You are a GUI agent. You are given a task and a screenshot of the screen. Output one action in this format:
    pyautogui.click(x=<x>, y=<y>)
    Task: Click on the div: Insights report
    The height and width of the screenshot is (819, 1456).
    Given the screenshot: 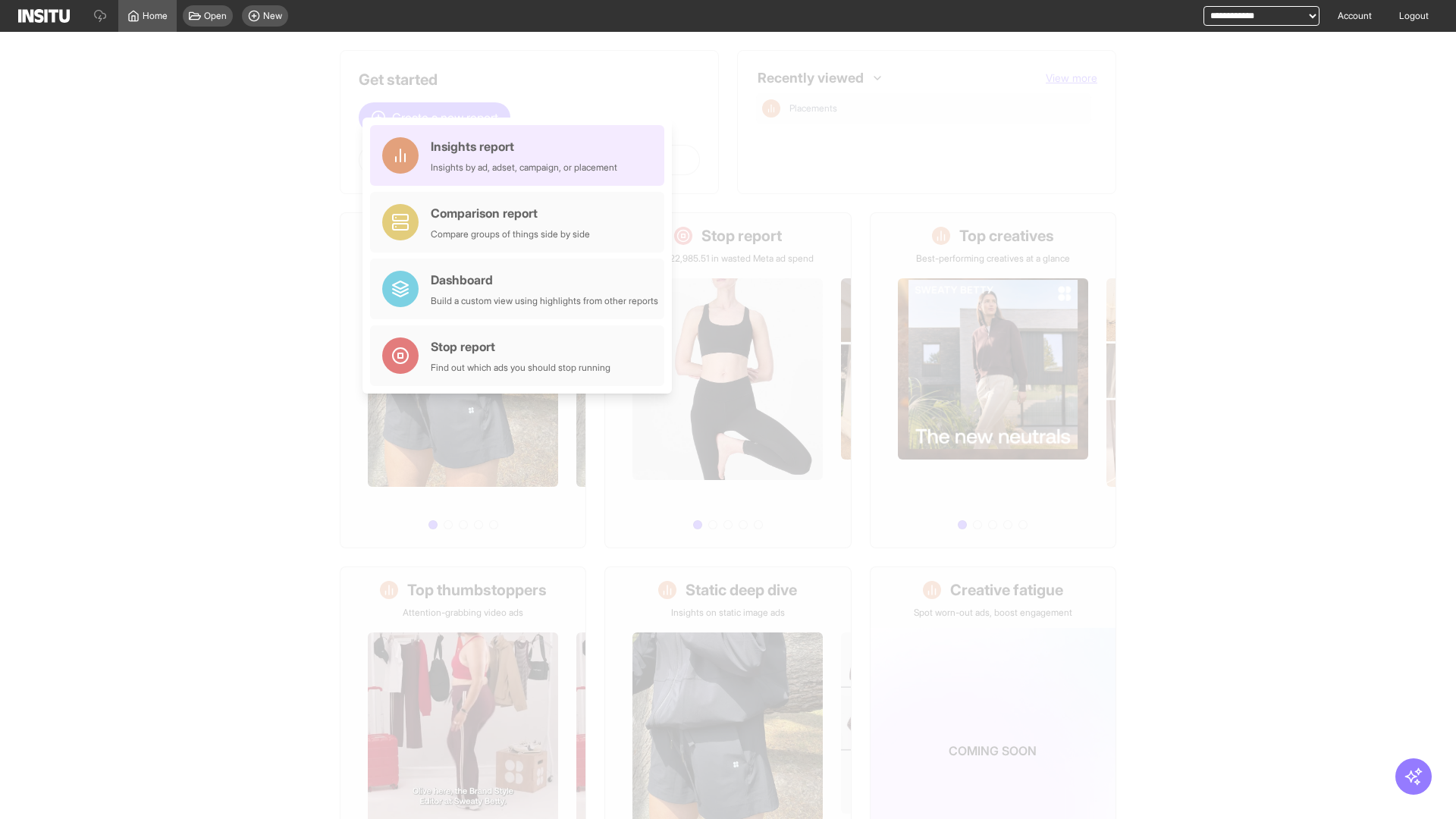 What is the action you would take?
    pyautogui.click(x=524, y=146)
    